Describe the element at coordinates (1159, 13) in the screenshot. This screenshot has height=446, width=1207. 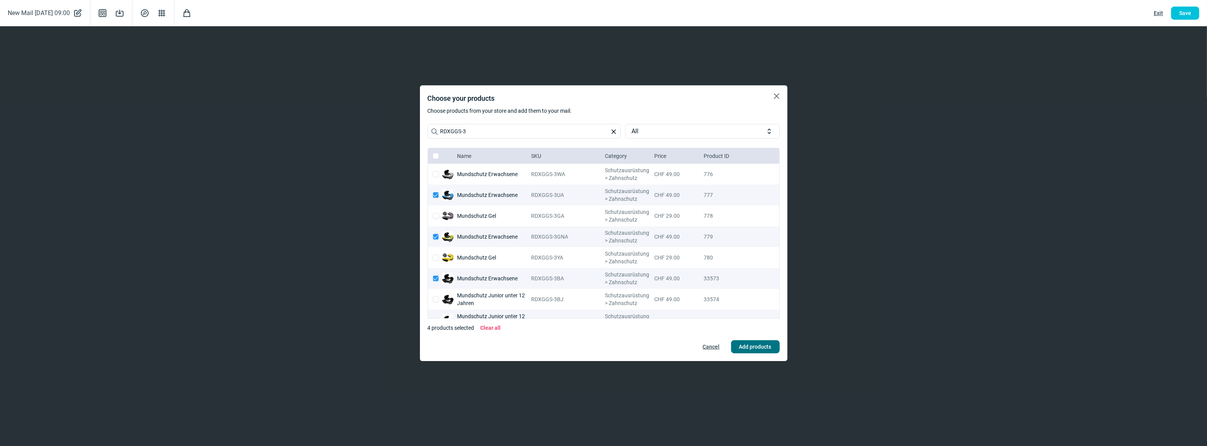
I see `span: Exit` at that location.